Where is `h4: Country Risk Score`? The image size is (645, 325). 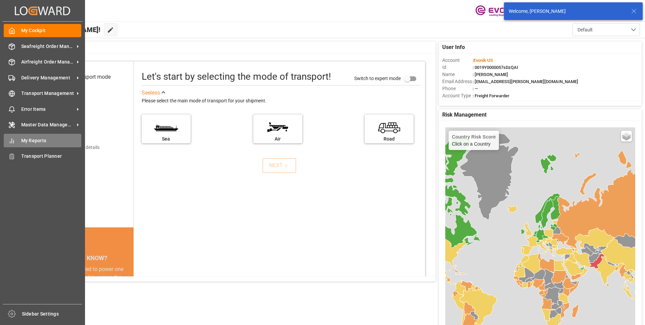 h4: Country Risk Score is located at coordinates (474, 137).